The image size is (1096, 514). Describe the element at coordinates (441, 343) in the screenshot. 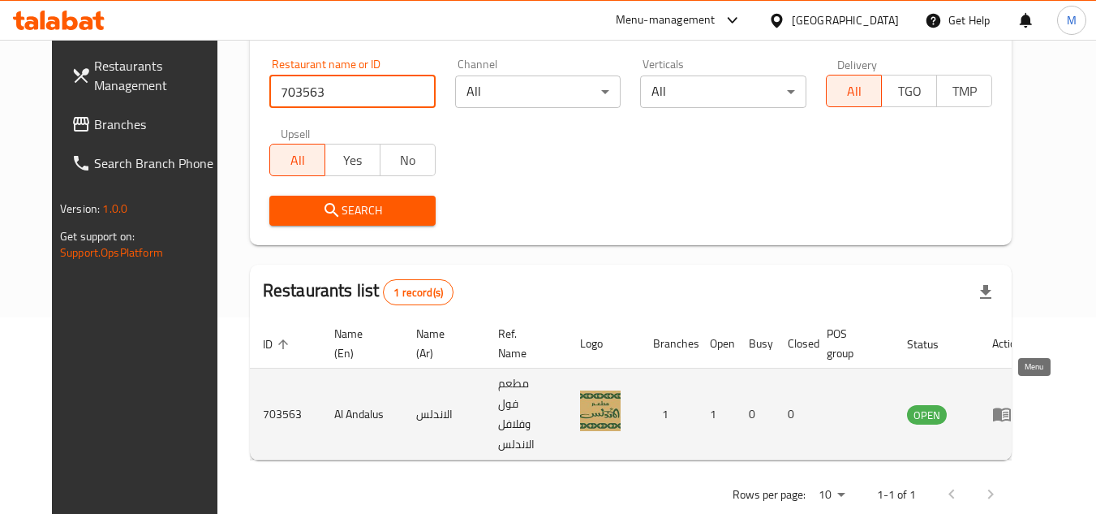

I see `span: Name (Ar)` at that location.